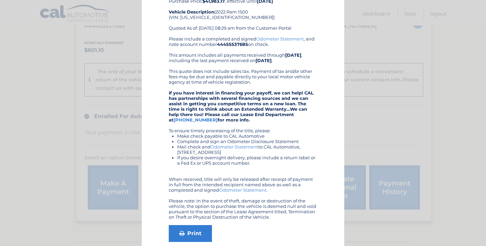 This screenshot has height=246, width=486. What do you see at coordinates (247, 136) in the screenshot?
I see `li: Make check payable to CAL Automotive` at bounding box center [247, 136].